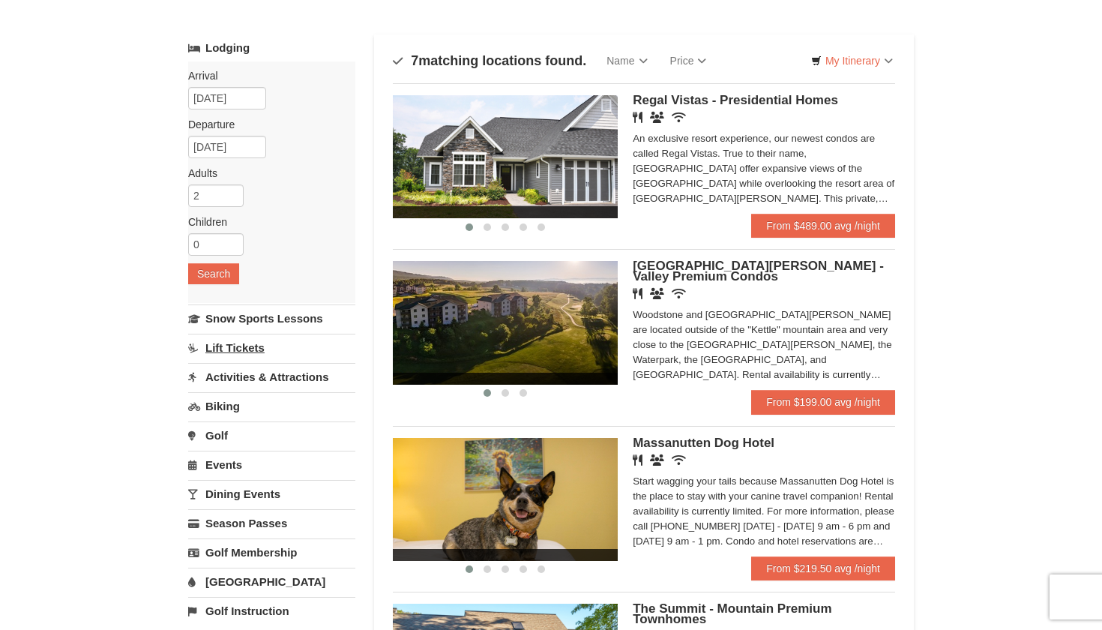 This screenshot has height=630, width=1102. I want to click on a: Golf Membership, so click(271, 552).